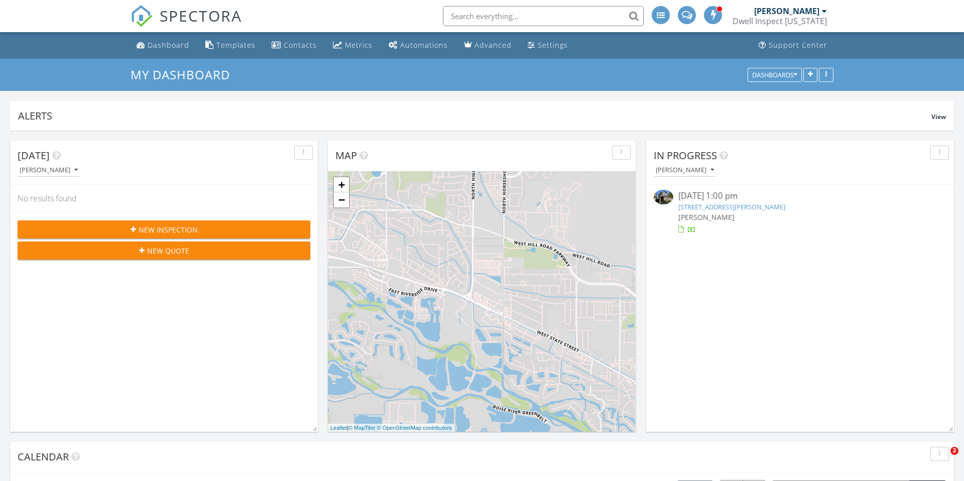 The image size is (964, 481). I want to click on a: SPECTORA, so click(186, 24).